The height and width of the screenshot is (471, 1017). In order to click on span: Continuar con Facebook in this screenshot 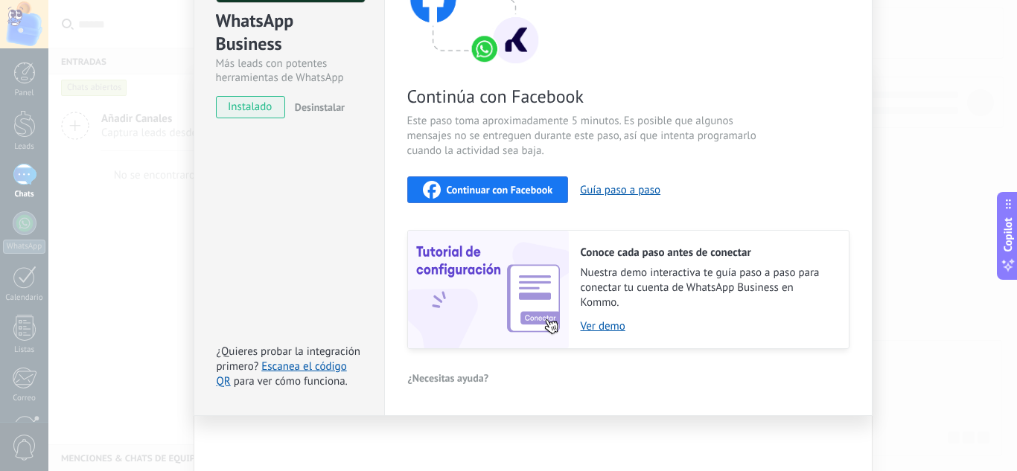, I will do `click(499, 190)`.